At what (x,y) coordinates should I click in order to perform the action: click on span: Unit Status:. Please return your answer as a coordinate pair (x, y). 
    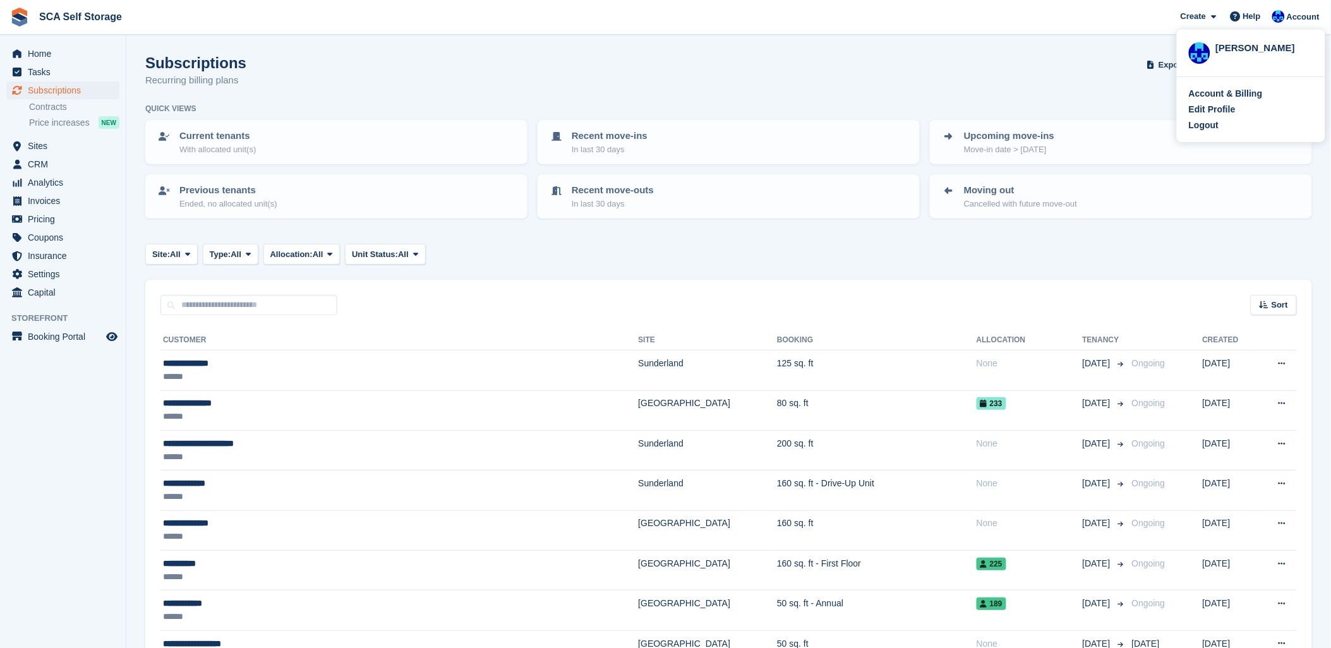
    Looking at the image, I should click on (374, 254).